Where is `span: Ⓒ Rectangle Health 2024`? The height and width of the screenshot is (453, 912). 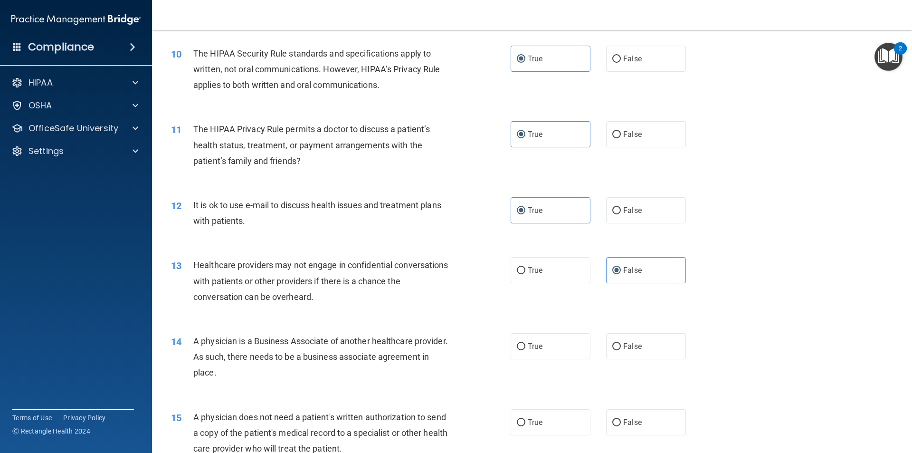 span: Ⓒ Rectangle Health 2024 is located at coordinates (51, 431).